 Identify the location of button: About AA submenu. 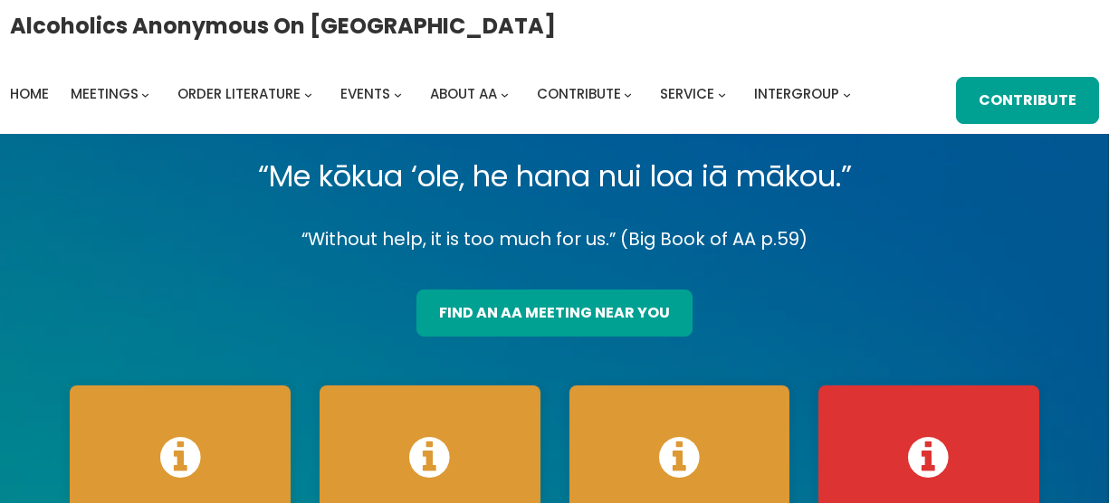
(504, 93).